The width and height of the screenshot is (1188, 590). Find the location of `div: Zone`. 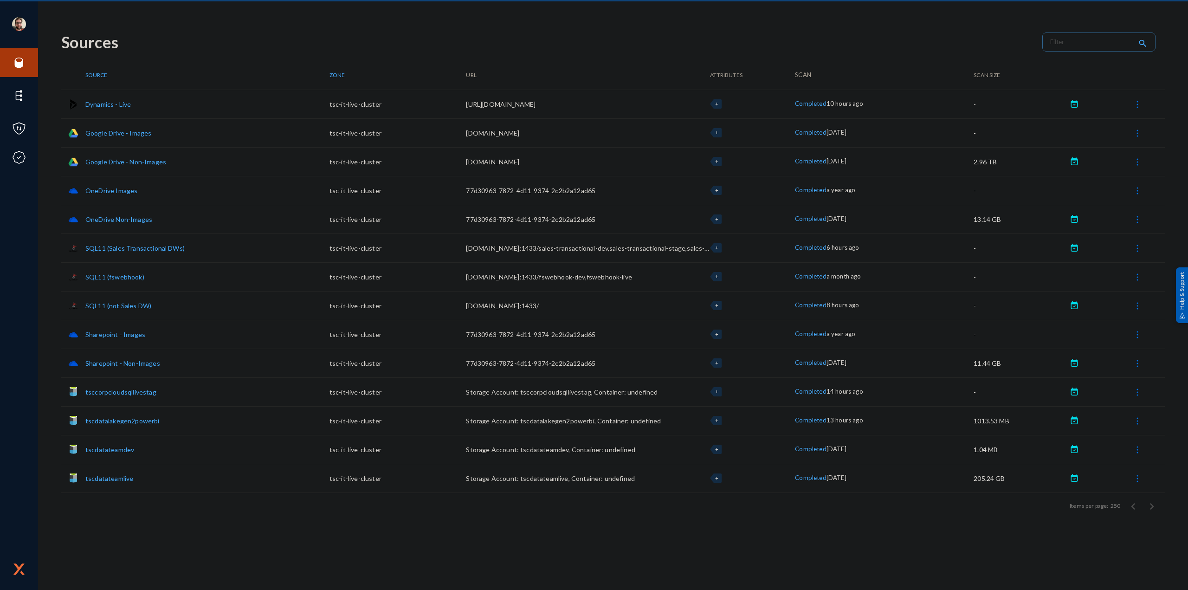

div: Zone is located at coordinates (398, 75).